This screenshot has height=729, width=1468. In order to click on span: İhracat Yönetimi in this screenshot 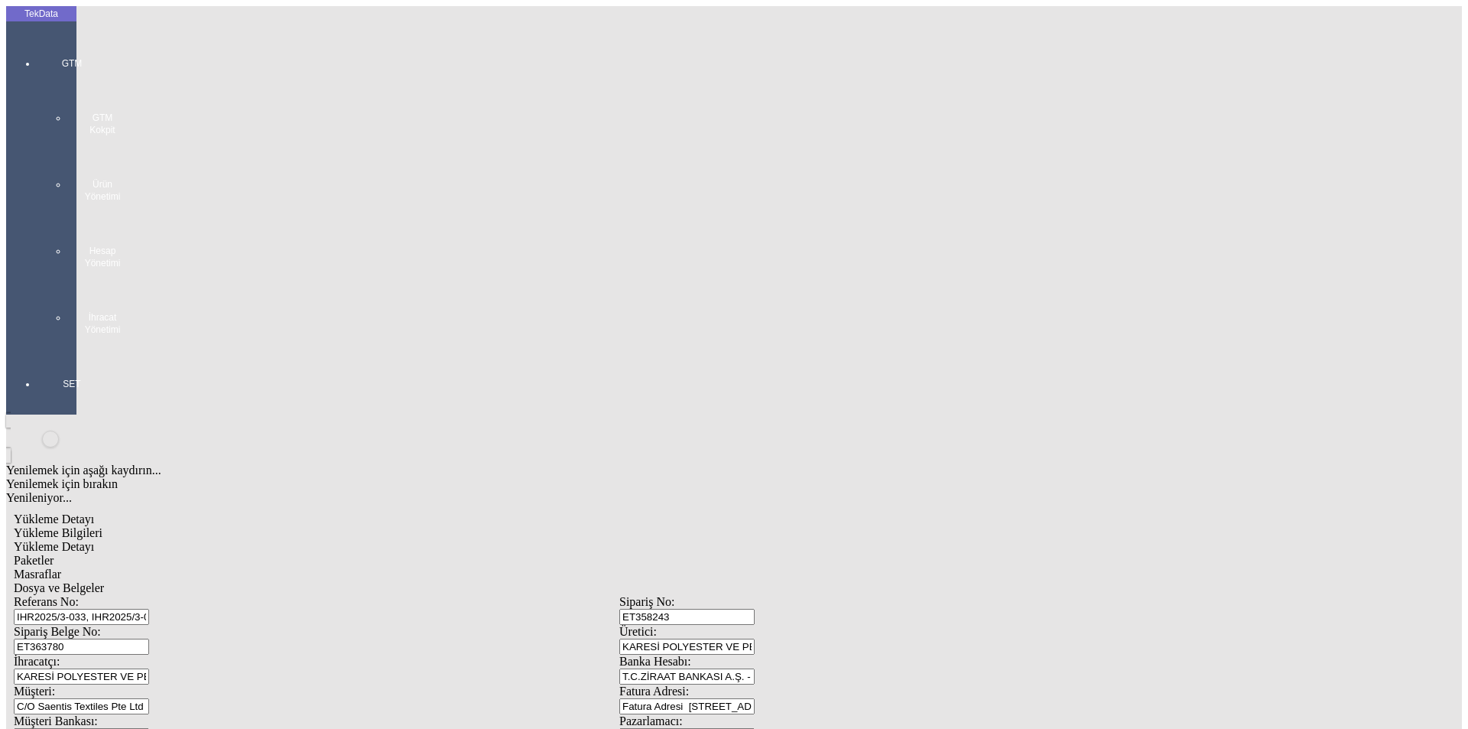, I will do `click(102, 323)`.